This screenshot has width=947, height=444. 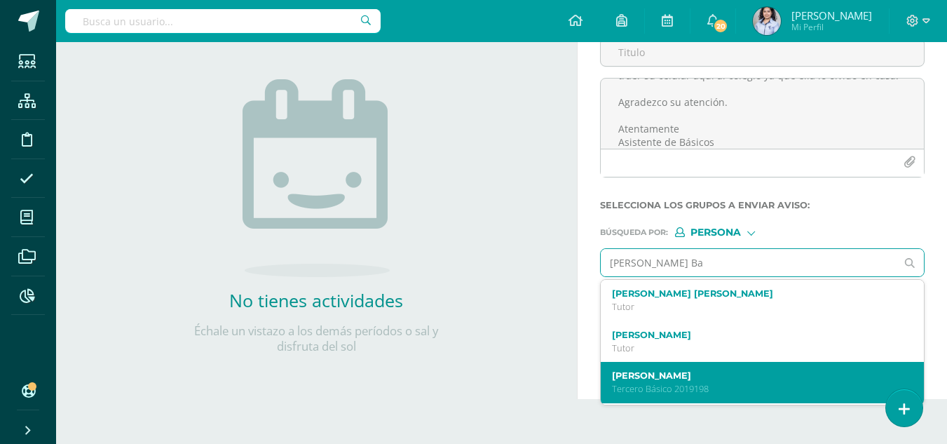 What do you see at coordinates (762, 52) in the screenshot?
I see `input: Titulo` at bounding box center [762, 52].